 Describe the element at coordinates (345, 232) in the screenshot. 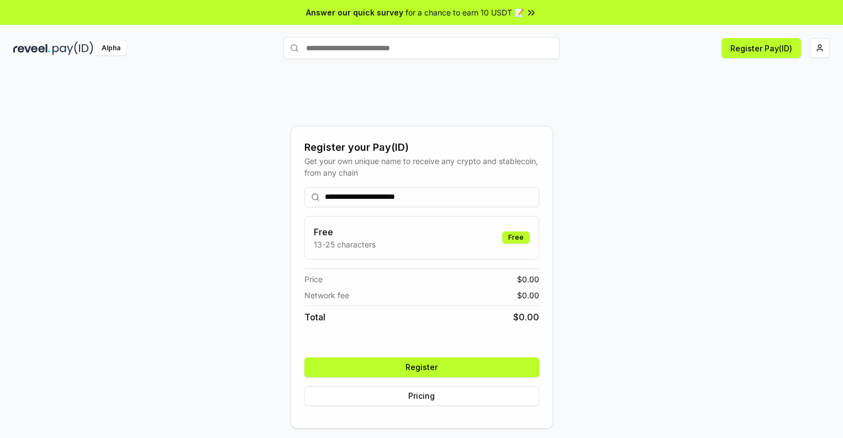

I see `h3: Free` at that location.